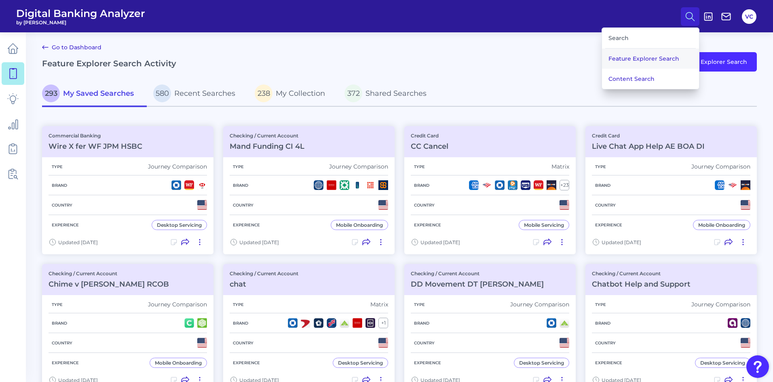  What do you see at coordinates (544, 225) in the screenshot?
I see `div: Mobile Servicing` at bounding box center [544, 225].